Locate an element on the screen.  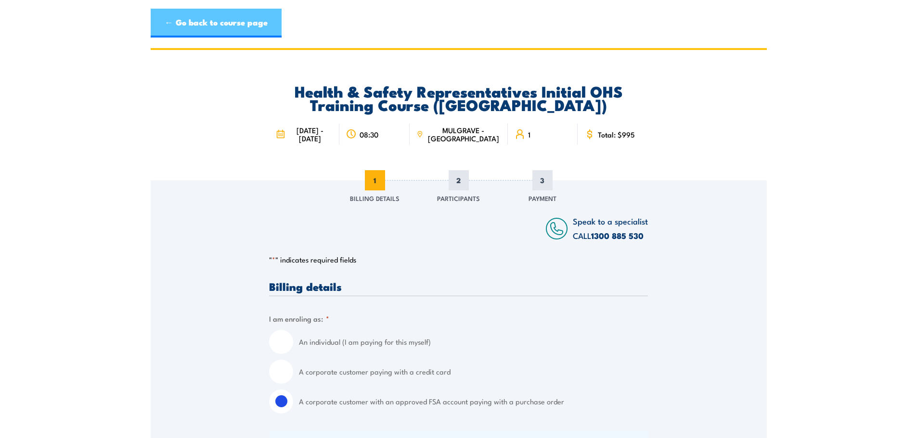
h3: Billing details is located at coordinates (458, 286).